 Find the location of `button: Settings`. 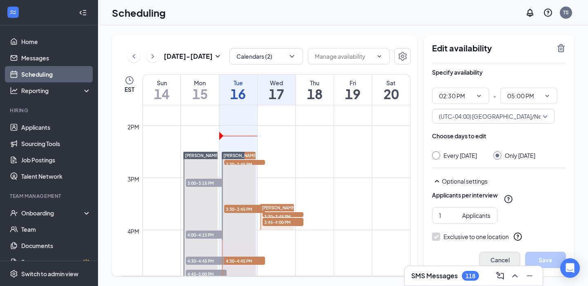

button: Settings is located at coordinates (403, 56).